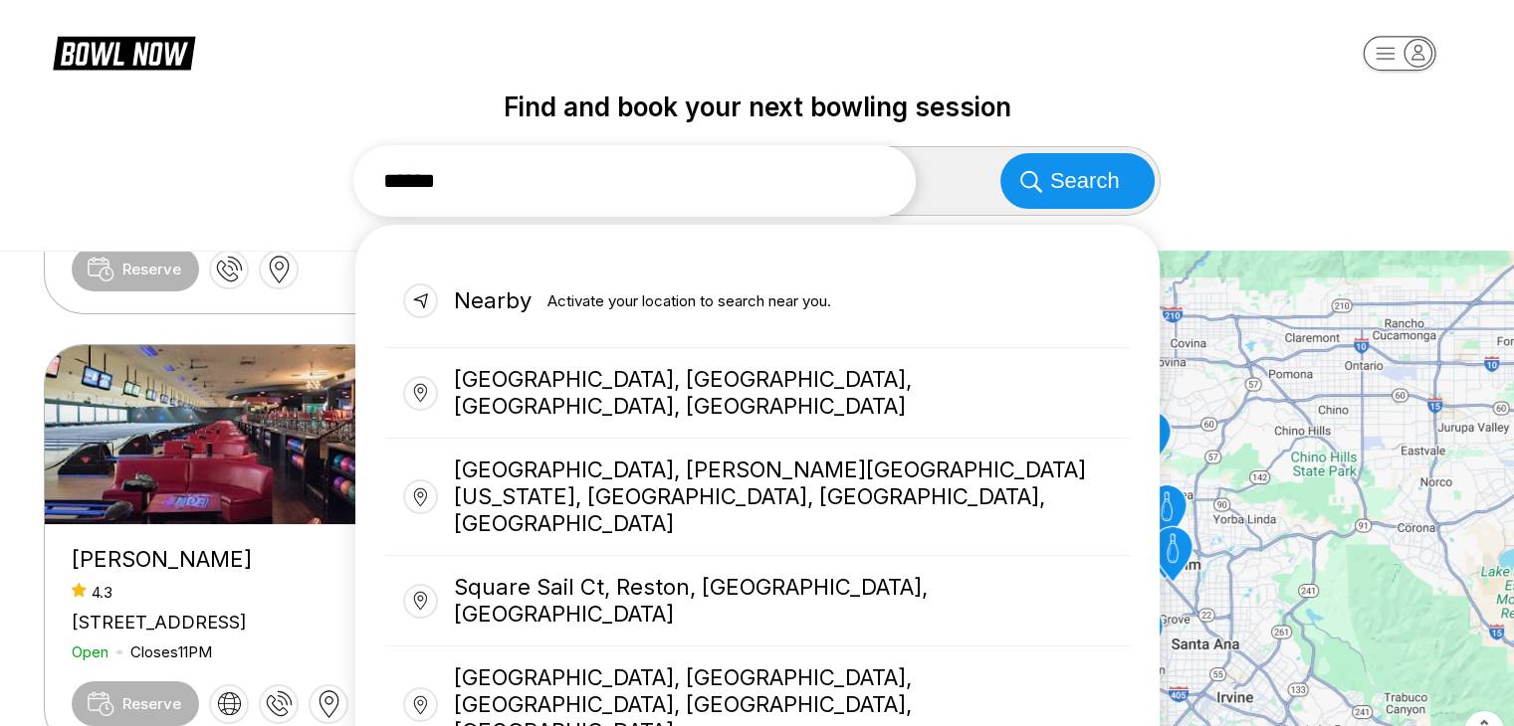  What do you see at coordinates (1141, 636) in the screenshot?
I see `gmp-advanced-marker: Champions Bowling & Embroidery` at bounding box center [1141, 636].